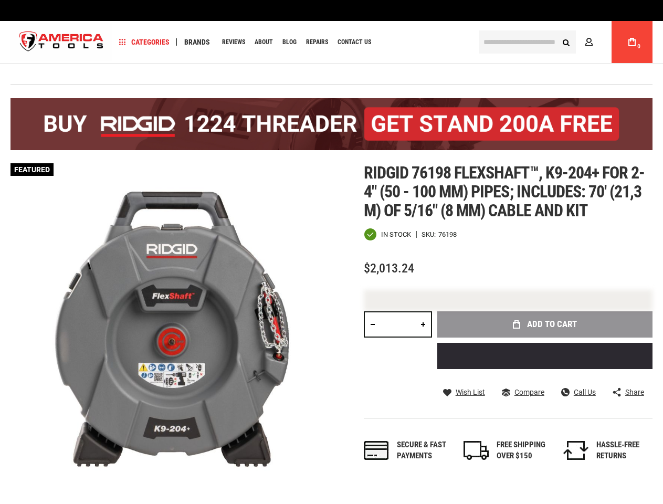 This screenshot has height=504, width=663. What do you see at coordinates (171, 324) in the screenshot?
I see `img: main product photo` at bounding box center [171, 324].